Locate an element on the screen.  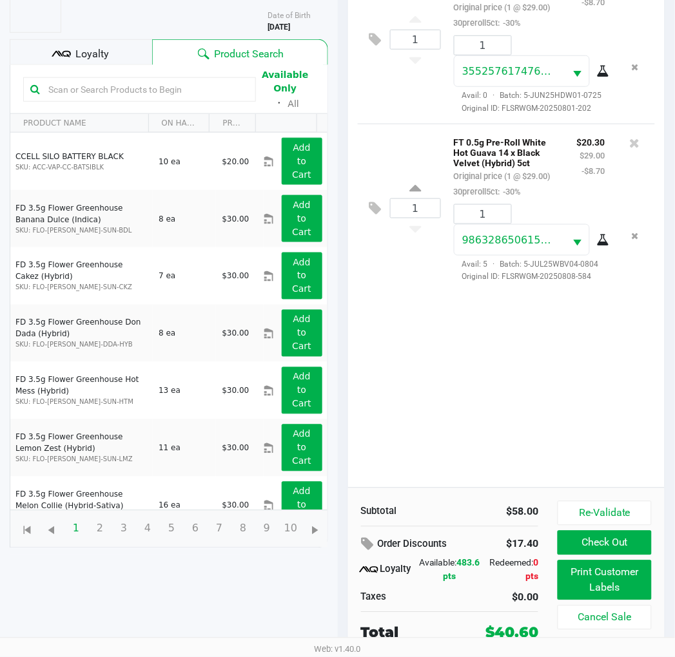
td: 11 ea is located at coordinates (184, 448).